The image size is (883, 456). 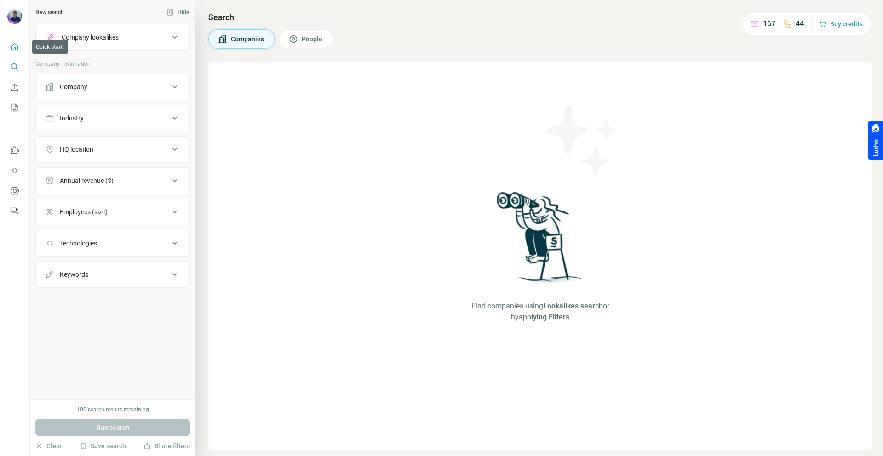 I want to click on p: 44, so click(x=800, y=24).